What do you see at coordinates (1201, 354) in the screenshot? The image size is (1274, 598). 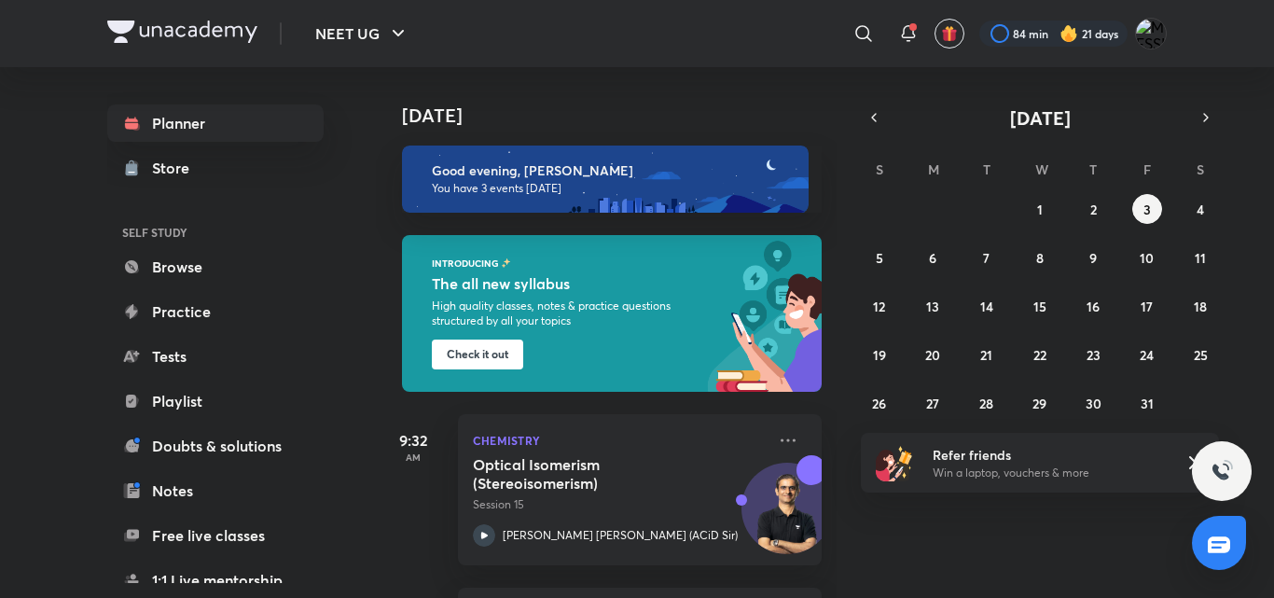 I see `abbr: October 25, 2025` at bounding box center [1201, 354].